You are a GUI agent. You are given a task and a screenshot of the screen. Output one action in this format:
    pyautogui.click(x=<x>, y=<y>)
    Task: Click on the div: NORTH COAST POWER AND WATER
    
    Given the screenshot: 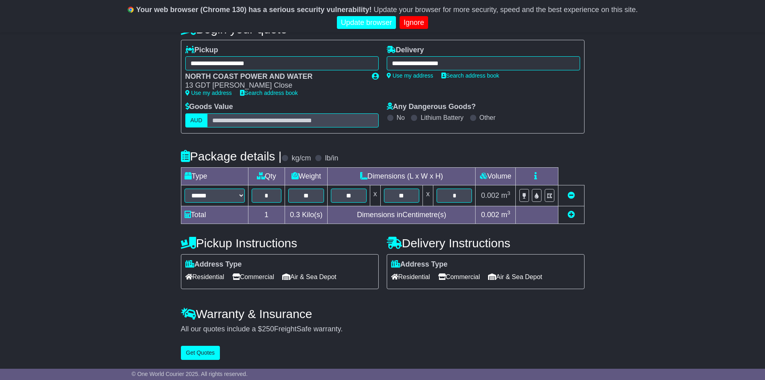 What is the action you would take?
    pyautogui.click(x=275, y=77)
    